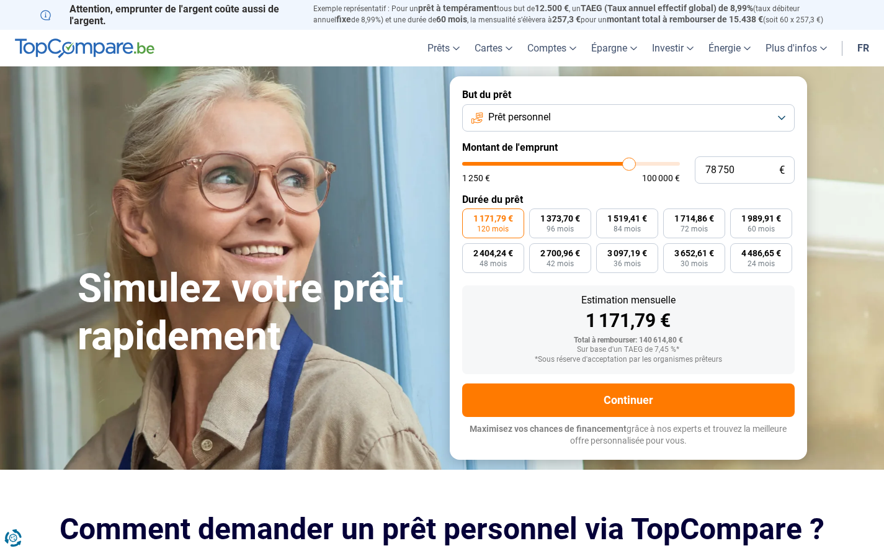 The image size is (884, 551). What do you see at coordinates (560, 229) in the screenshot?
I see `span: 96 mois` at bounding box center [560, 229].